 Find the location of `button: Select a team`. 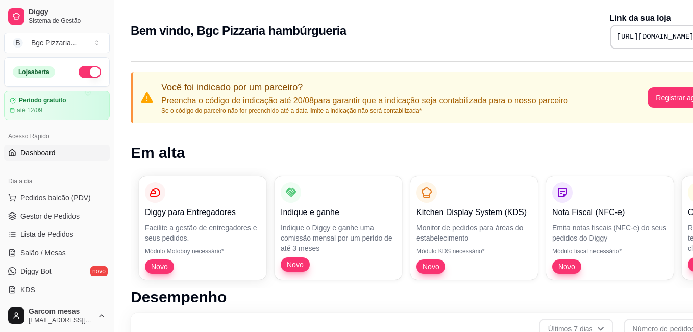

button: Select a team is located at coordinates (57, 43).